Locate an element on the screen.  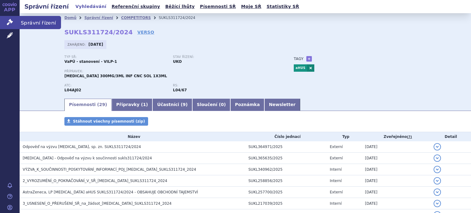
a: Referenční skupiny is located at coordinates (136, 6).